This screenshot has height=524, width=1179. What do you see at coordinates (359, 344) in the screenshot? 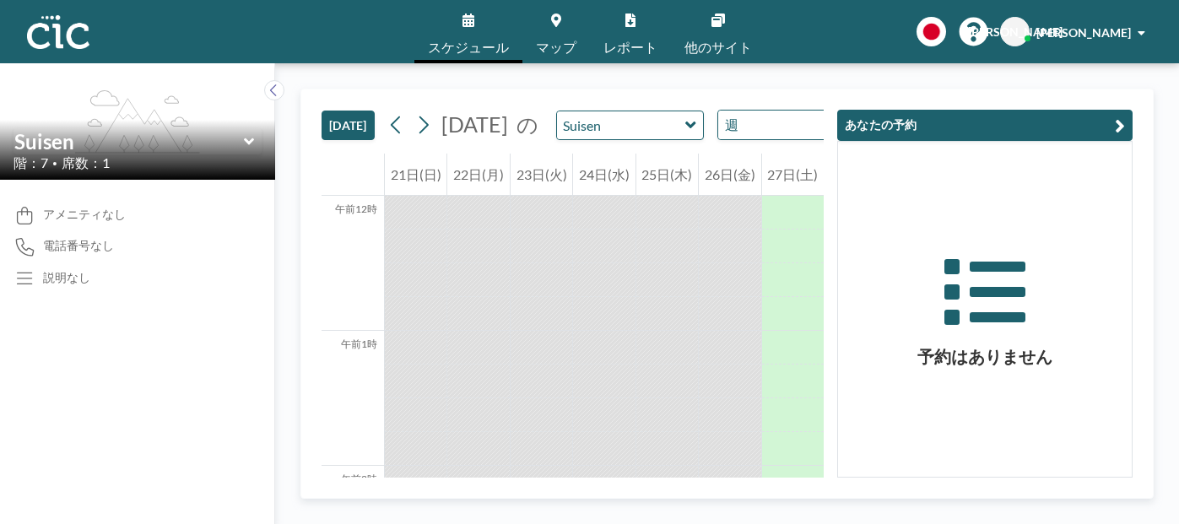
I see `font: 午前1時` at bounding box center [359, 344].